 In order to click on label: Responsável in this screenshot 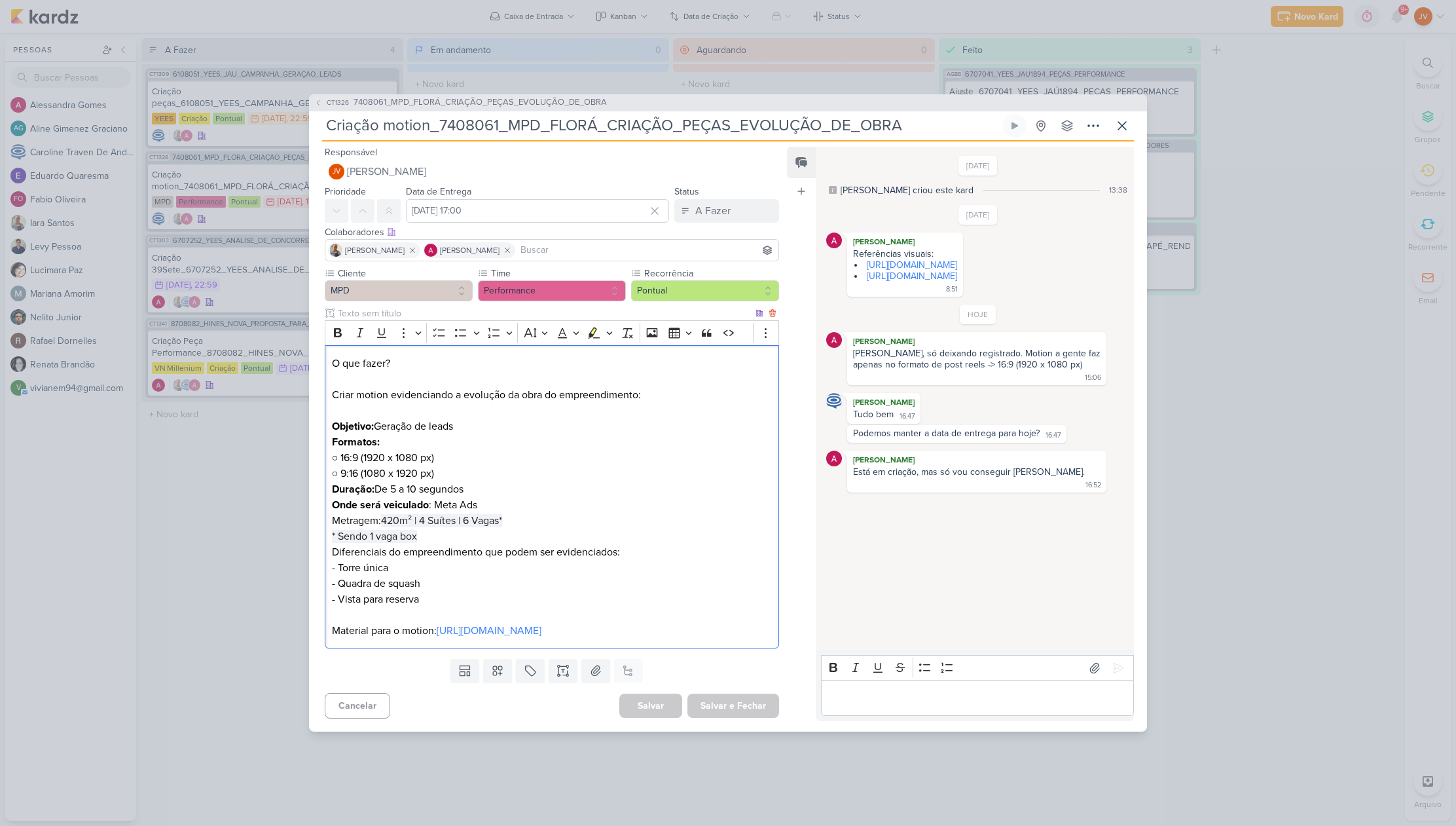, I will do `click(351, 152)`.